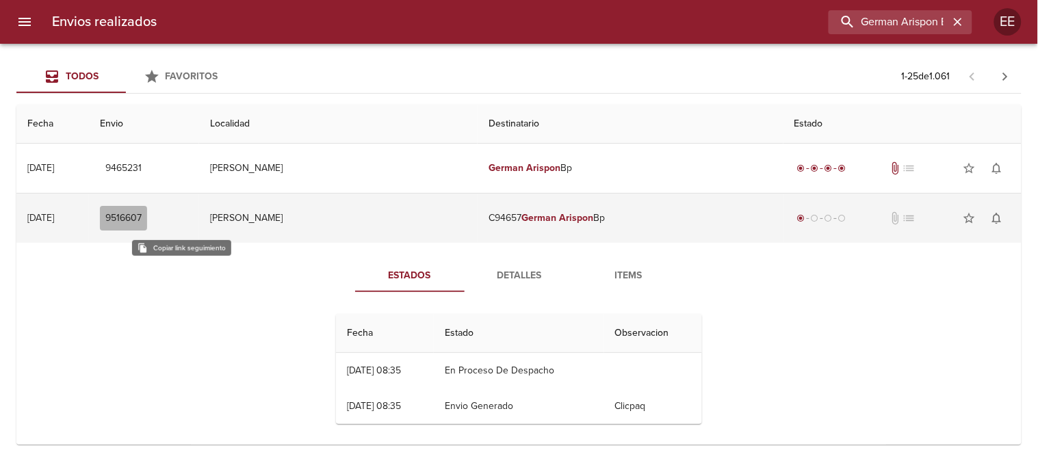 The width and height of the screenshot is (1038, 461). Describe the element at coordinates (519, 276) in the screenshot. I see `div: Tabs detalle de guia` at that location.